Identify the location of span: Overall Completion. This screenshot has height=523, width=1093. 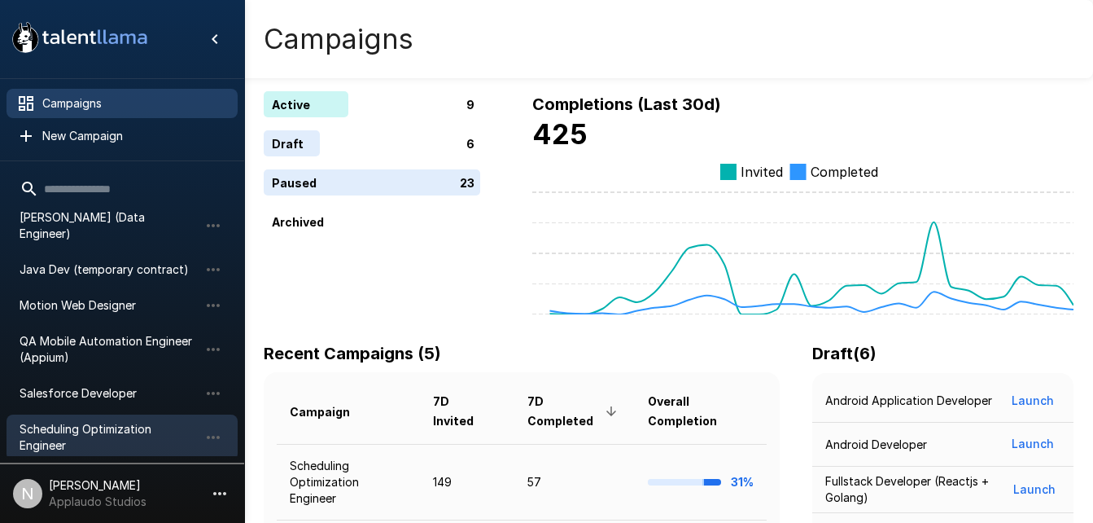
(701, 411).